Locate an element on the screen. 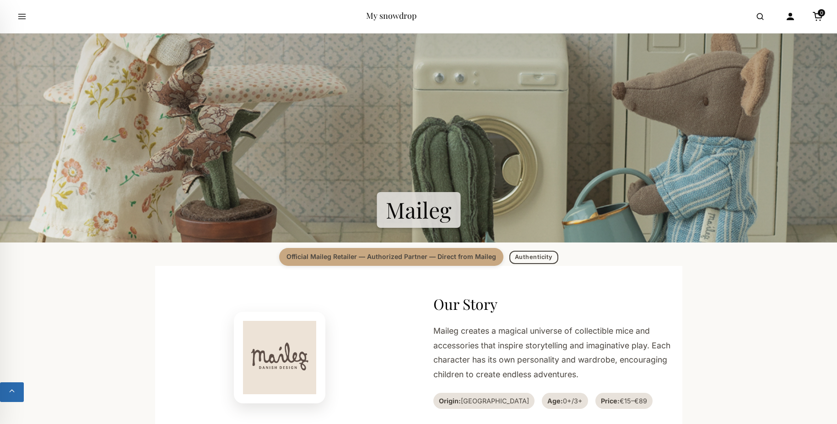 This screenshot has height=424, width=837. button: Open menu is located at coordinates (22, 16).